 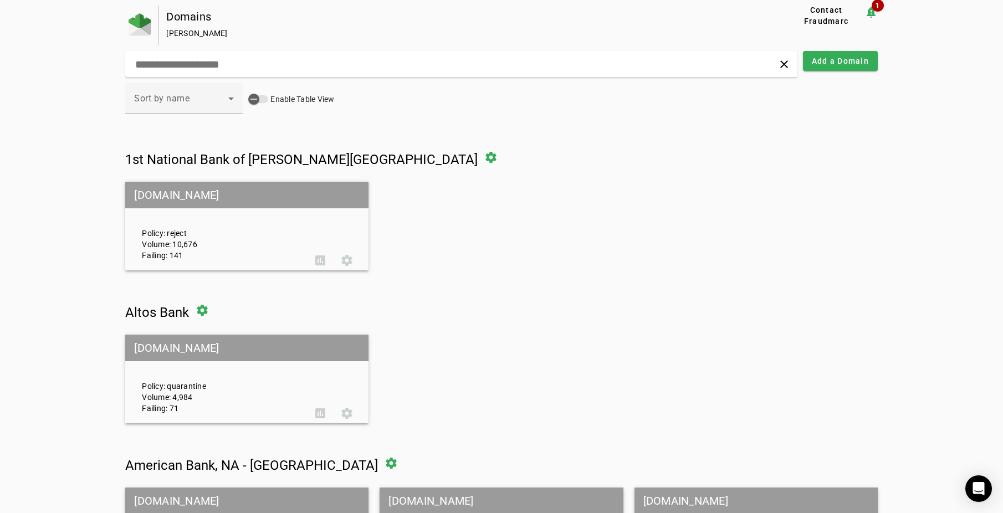 I want to click on img: Fraudmarc Logo, so click(x=140, y=24).